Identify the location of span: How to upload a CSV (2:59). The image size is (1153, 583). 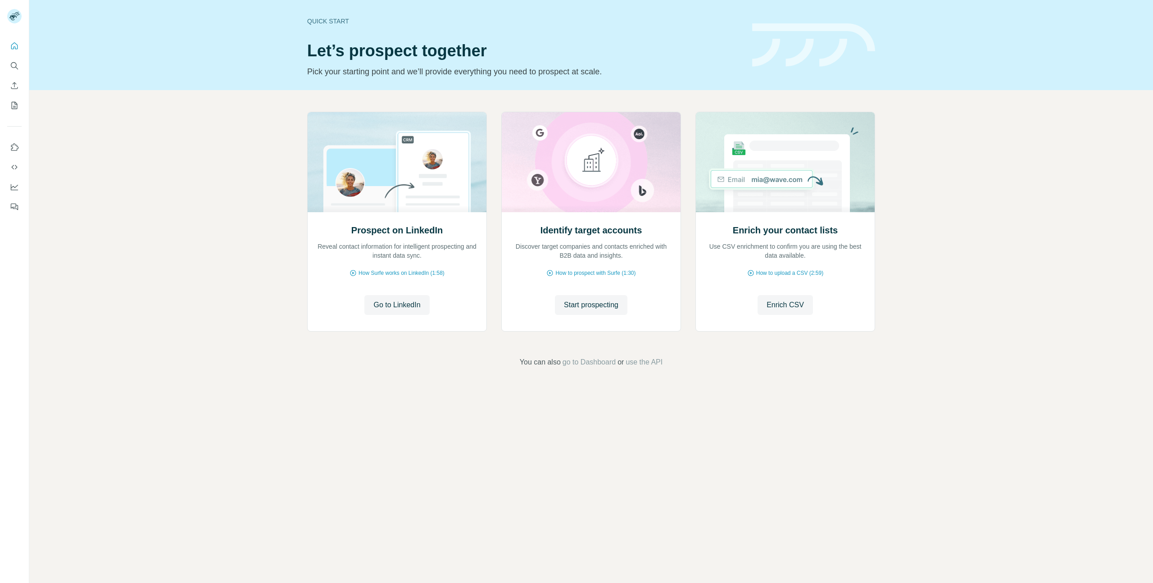
(790, 273).